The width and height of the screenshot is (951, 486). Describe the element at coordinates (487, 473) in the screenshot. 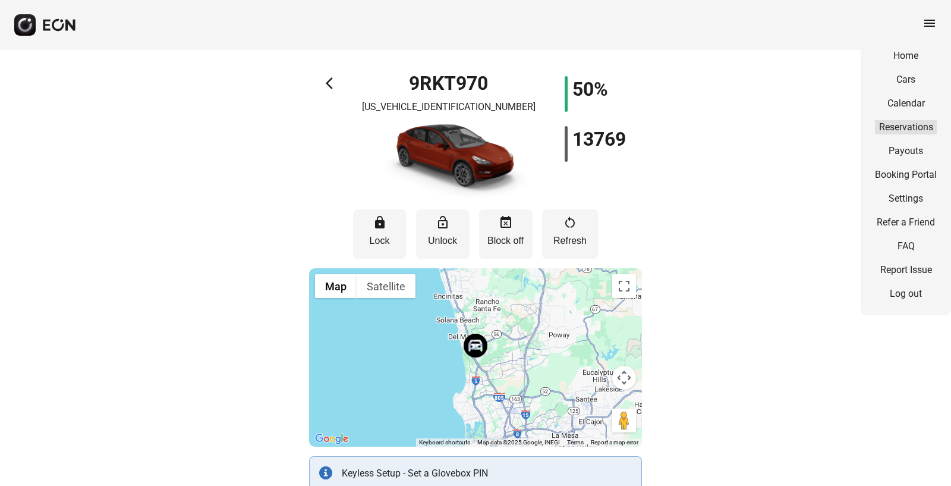

I see `p: Keyless Setup - Set a Glovebox PIN` at that location.